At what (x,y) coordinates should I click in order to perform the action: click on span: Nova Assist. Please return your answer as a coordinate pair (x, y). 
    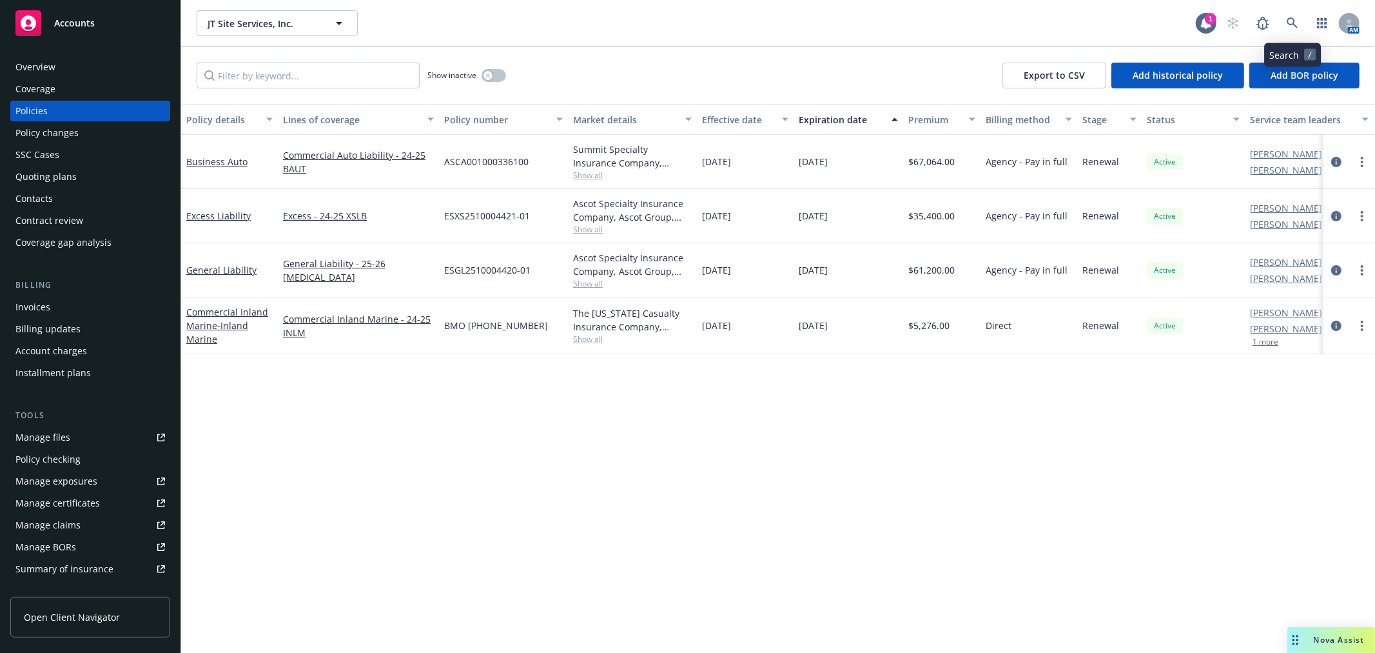
    Looking at the image, I should click on (1339, 639).